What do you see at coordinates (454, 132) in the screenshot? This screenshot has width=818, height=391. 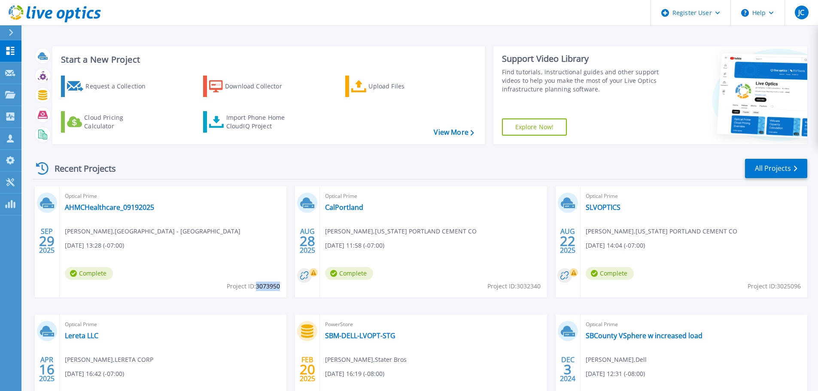 I see `a: View More` at bounding box center [454, 132].